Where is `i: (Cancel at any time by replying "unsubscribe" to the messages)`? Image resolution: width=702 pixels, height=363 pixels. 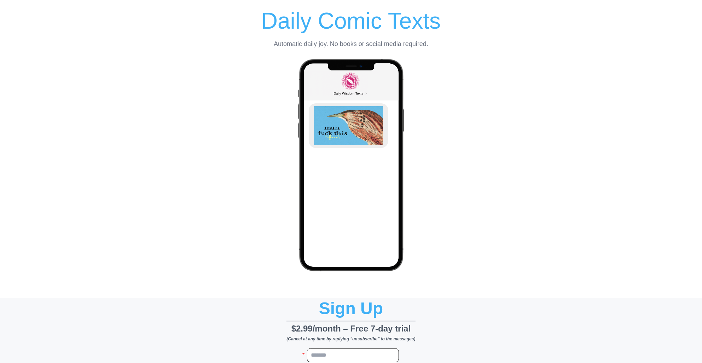 i: (Cancel at any time by replying "unsubscribe" to the messages) is located at coordinates (351, 339).